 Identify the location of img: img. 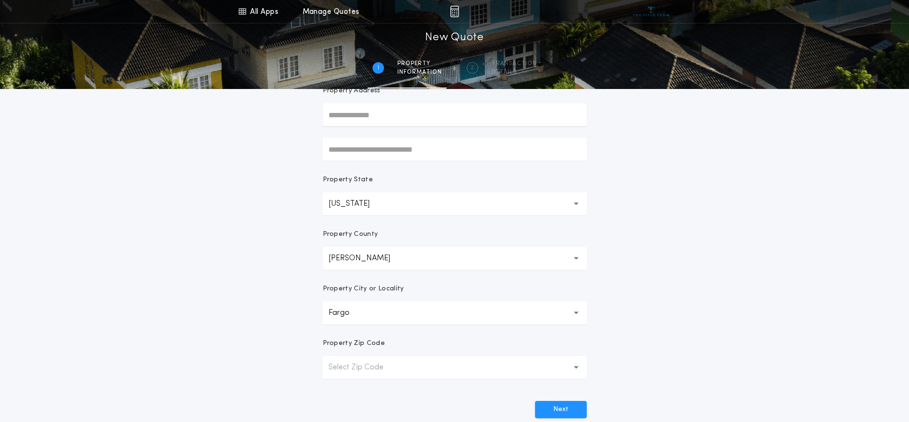
(454, 11).